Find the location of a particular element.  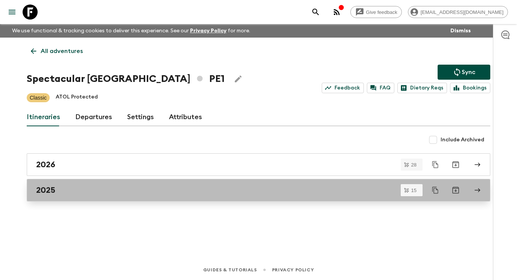

a: FAQ is located at coordinates (380, 88).